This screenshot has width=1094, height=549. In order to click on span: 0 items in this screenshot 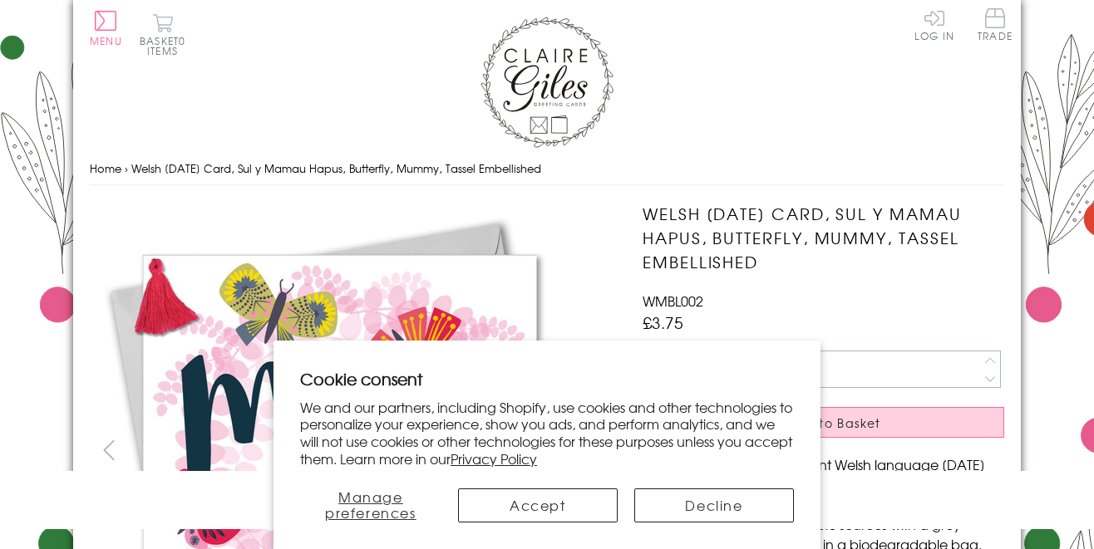, I will do `click(166, 46)`.